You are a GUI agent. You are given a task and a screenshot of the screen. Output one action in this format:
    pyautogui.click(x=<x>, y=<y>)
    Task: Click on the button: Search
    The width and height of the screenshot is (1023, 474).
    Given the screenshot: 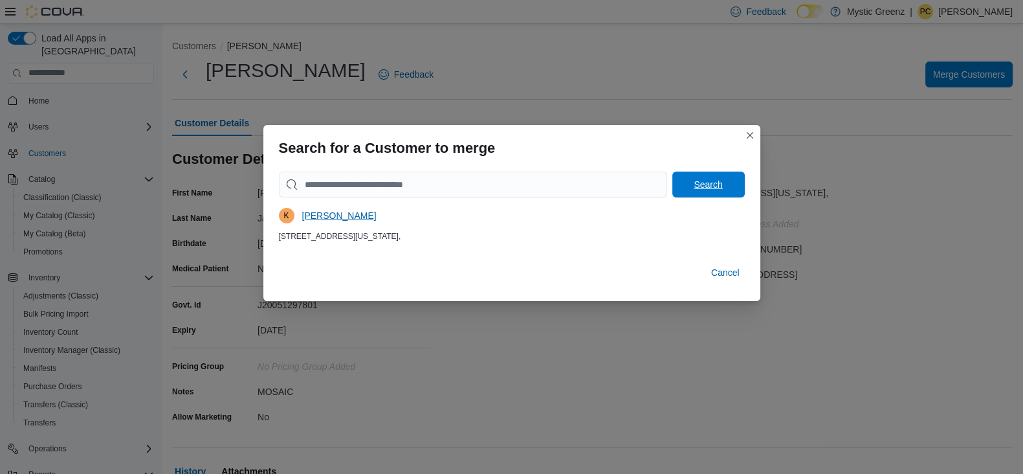 What is the action you would take?
    pyautogui.click(x=709, y=184)
    